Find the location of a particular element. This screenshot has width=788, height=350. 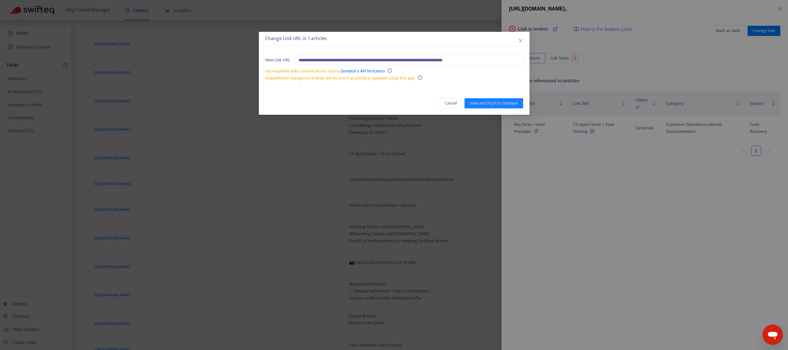

button: Close is located at coordinates (520, 41).